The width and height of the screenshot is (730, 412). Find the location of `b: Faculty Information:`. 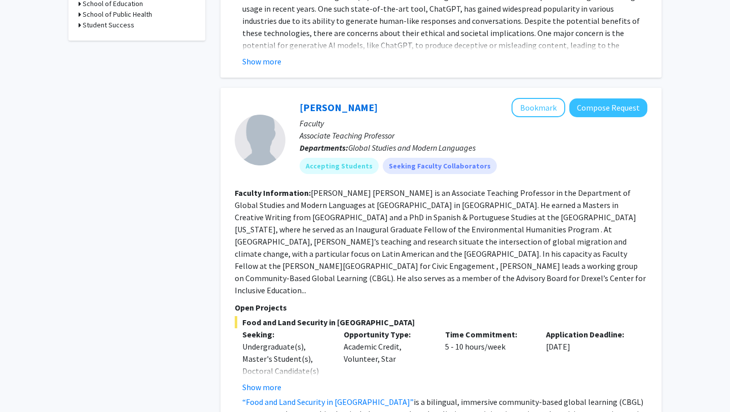

b: Faculty Information: is located at coordinates (273, 193).